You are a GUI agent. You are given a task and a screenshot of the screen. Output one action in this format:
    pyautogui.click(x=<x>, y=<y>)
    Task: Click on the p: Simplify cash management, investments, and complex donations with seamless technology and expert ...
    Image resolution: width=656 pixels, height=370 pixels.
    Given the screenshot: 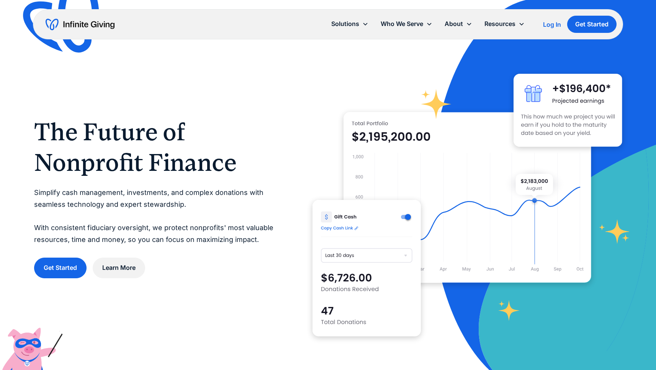 What is the action you would take?
    pyautogui.click(x=158, y=216)
    